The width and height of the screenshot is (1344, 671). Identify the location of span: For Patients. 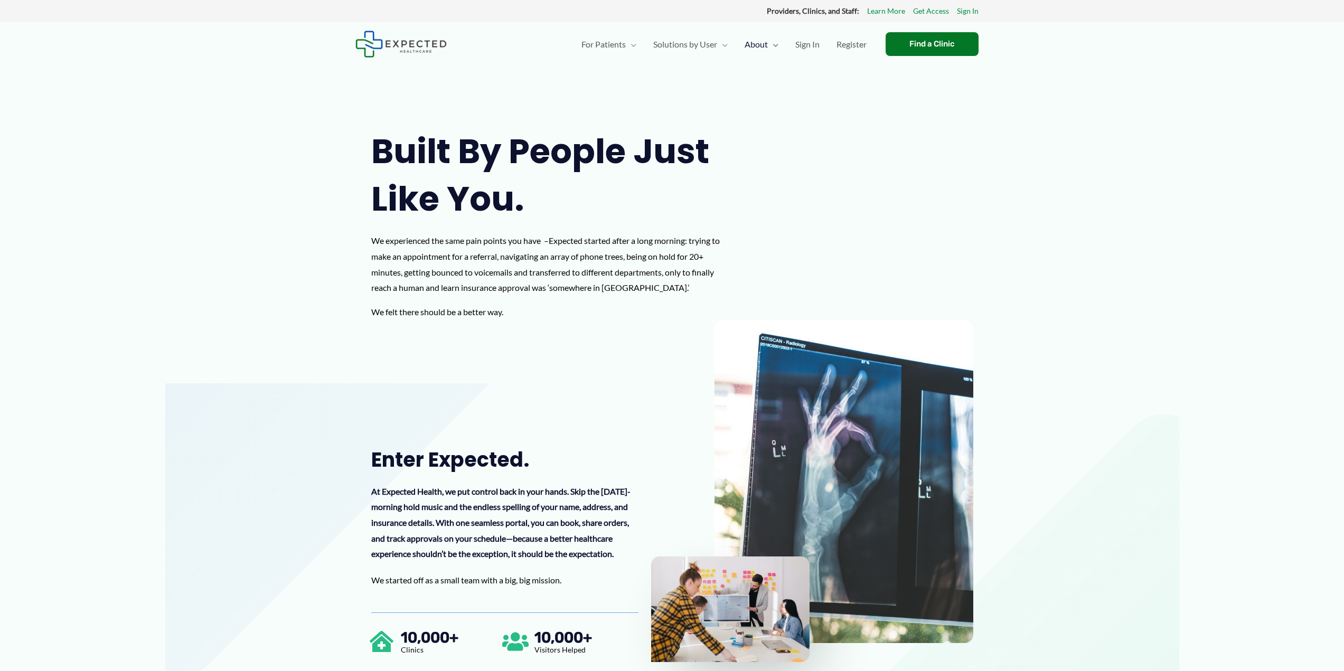
(604, 44).